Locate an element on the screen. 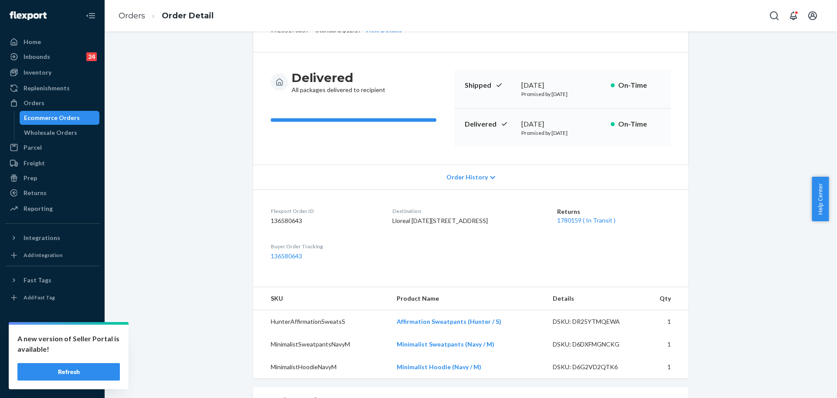 The image size is (837, 398). td: MinimalistSweatpantsNavyM is located at coordinates (321, 344).